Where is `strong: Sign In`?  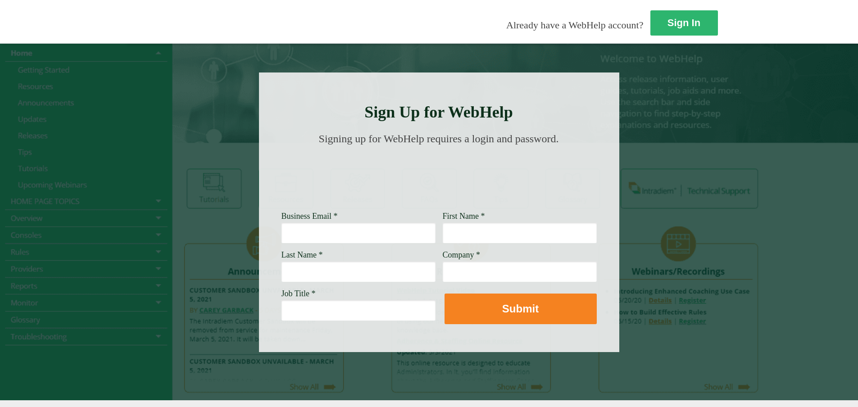
strong: Sign In is located at coordinates (684, 23).